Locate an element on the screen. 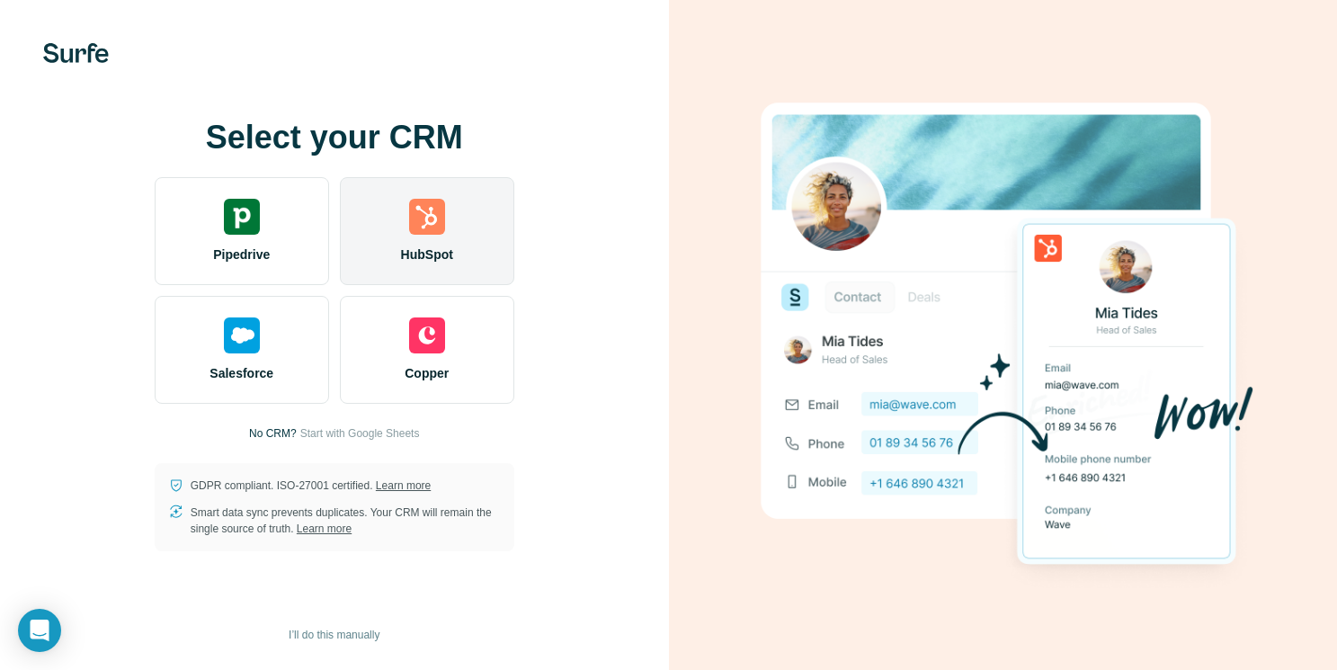 Image resolution: width=1337 pixels, height=670 pixels. span: Salesforce is located at coordinates (241, 373).